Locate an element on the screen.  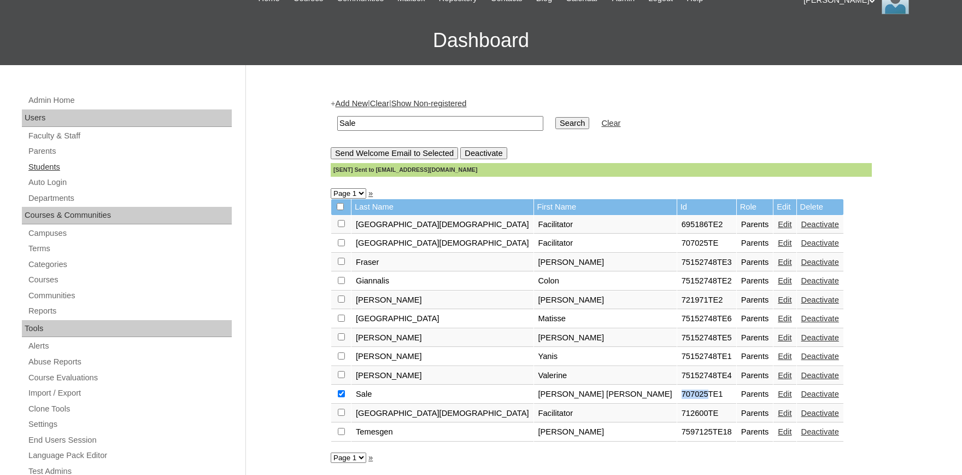
td: 75152748TE6 is located at coordinates (707, 319).